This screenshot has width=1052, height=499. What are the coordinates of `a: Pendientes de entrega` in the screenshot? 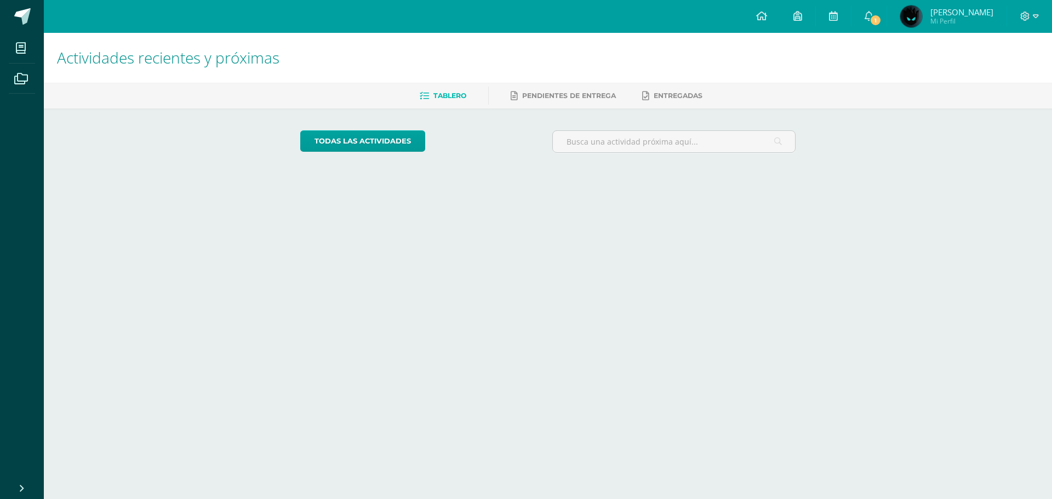 It's located at (563, 96).